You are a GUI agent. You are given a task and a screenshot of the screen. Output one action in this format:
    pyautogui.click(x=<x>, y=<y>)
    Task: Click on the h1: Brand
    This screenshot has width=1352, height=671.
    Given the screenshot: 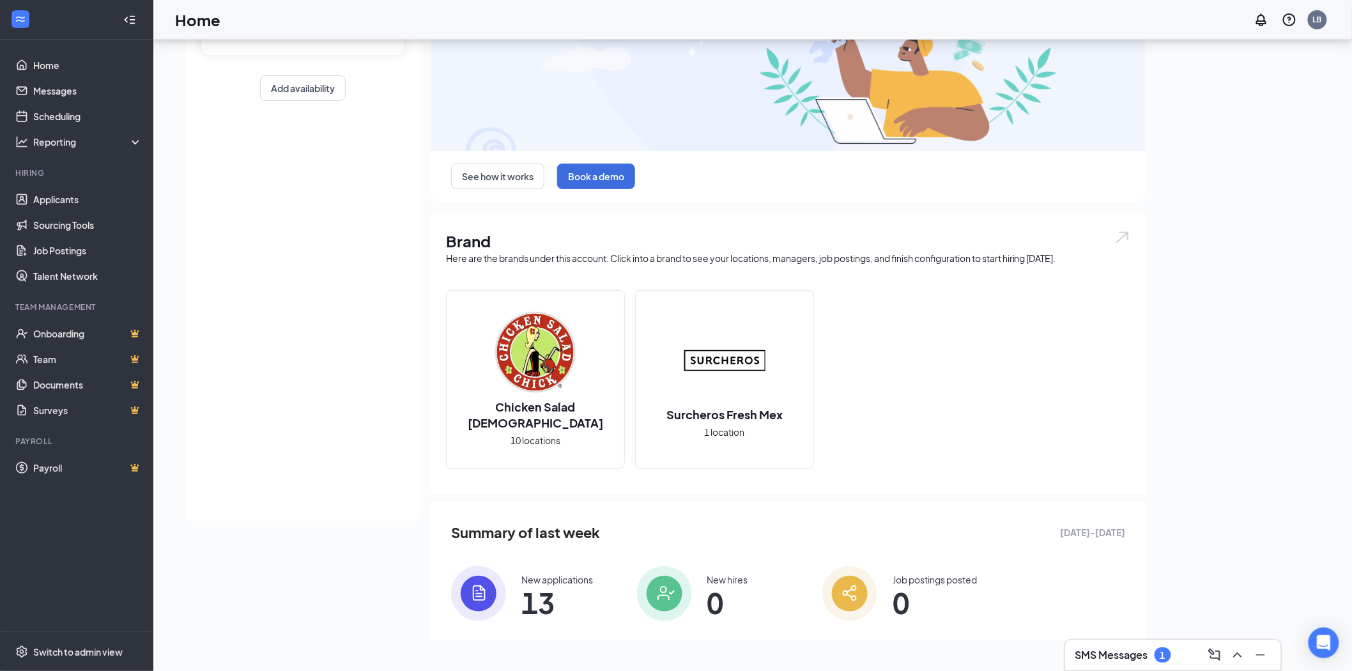 What is the action you would take?
    pyautogui.click(x=789, y=241)
    